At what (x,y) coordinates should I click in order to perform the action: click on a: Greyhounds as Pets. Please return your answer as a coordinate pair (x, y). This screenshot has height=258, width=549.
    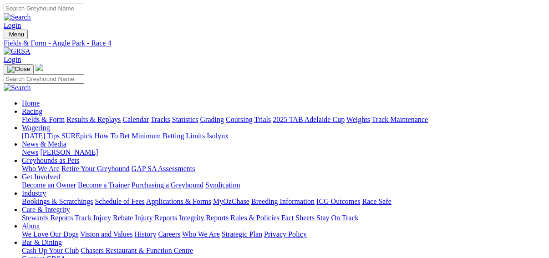
    Looking at the image, I should click on (51, 160).